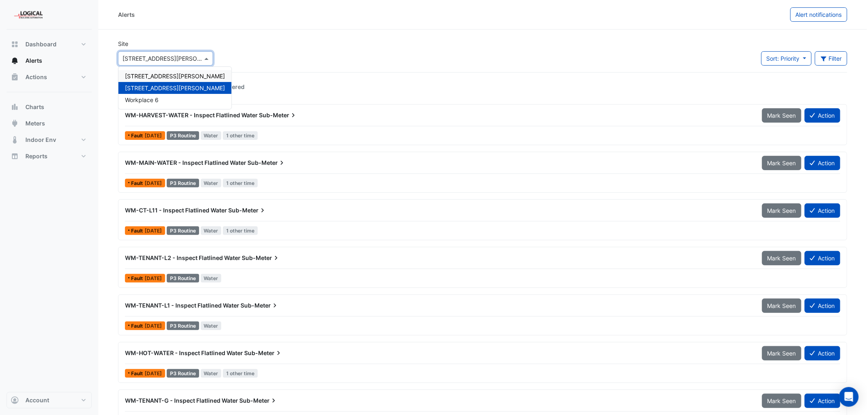  Describe the element at coordinates (15, 107) in the screenshot. I see `app-icon: Charts` at that location.